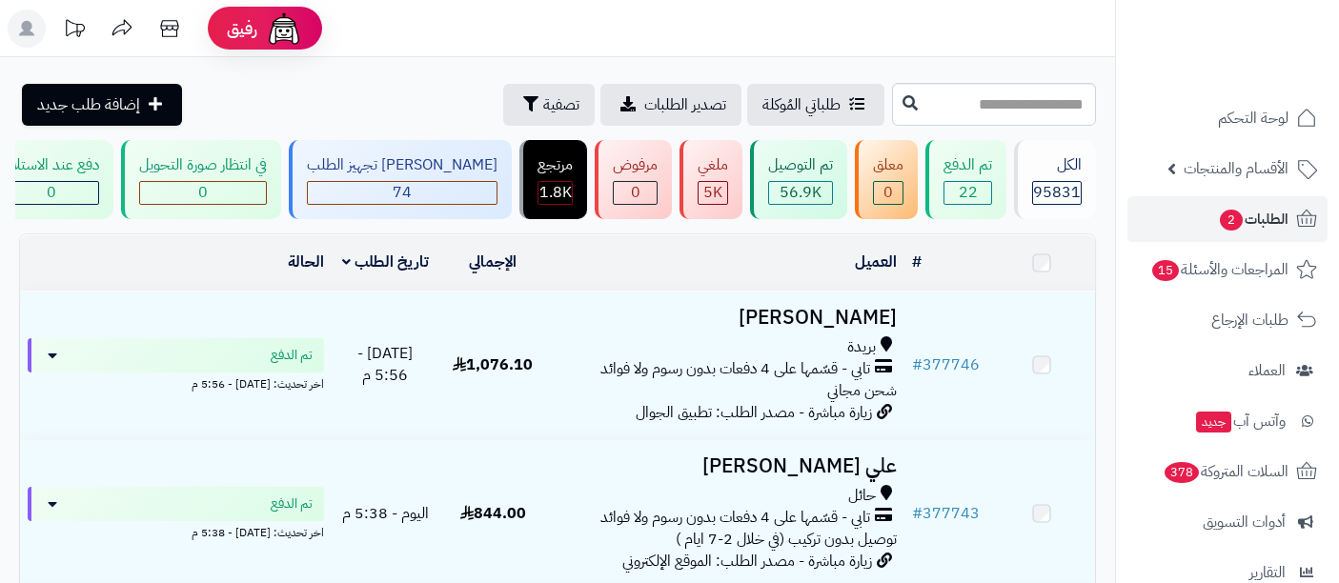 This screenshot has height=583, width=1339. Describe the element at coordinates (102, 105) in the screenshot. I see `a: إضافة طلب جديد` at that location.